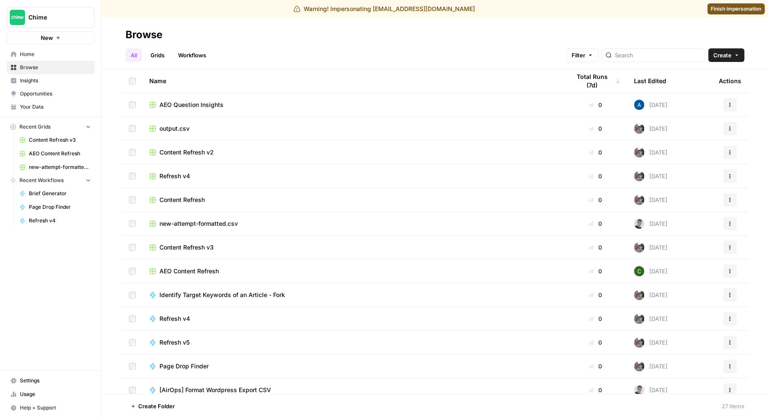 The height and width of the screenshot is (418, 768). I want to click on span: Create Folder, so click(157, 406).